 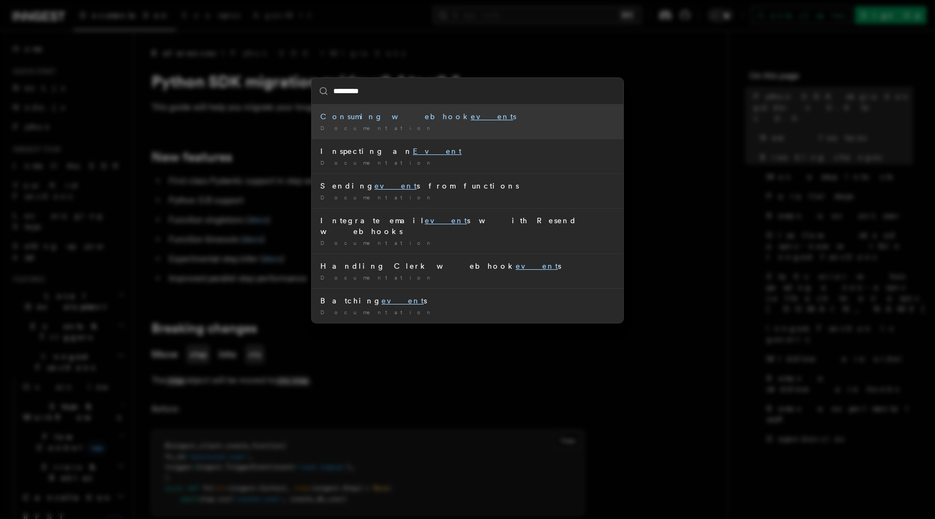 What do you see at coordinates (437, 151) in the screenshot?
I see `mark: Event` at bounding box center [437, 151].